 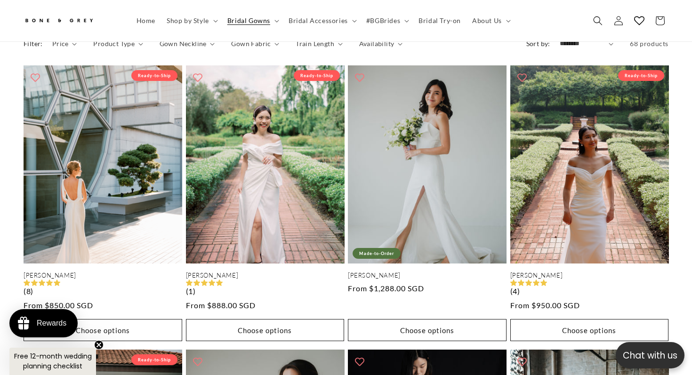 I want to click on summary: Price, so click(x=65, y=43).